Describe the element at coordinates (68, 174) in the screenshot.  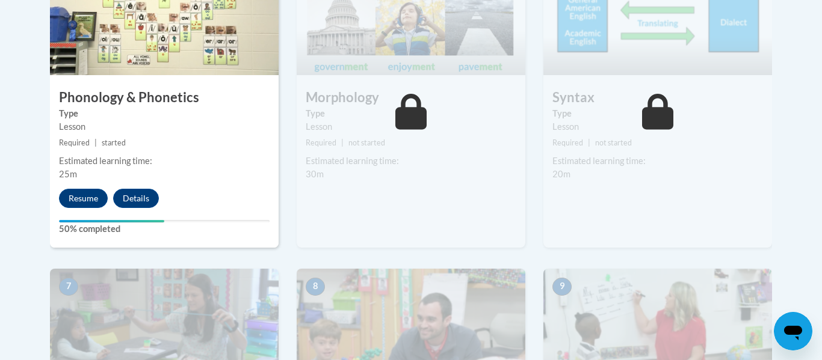
I see `span: 25m` at that location.